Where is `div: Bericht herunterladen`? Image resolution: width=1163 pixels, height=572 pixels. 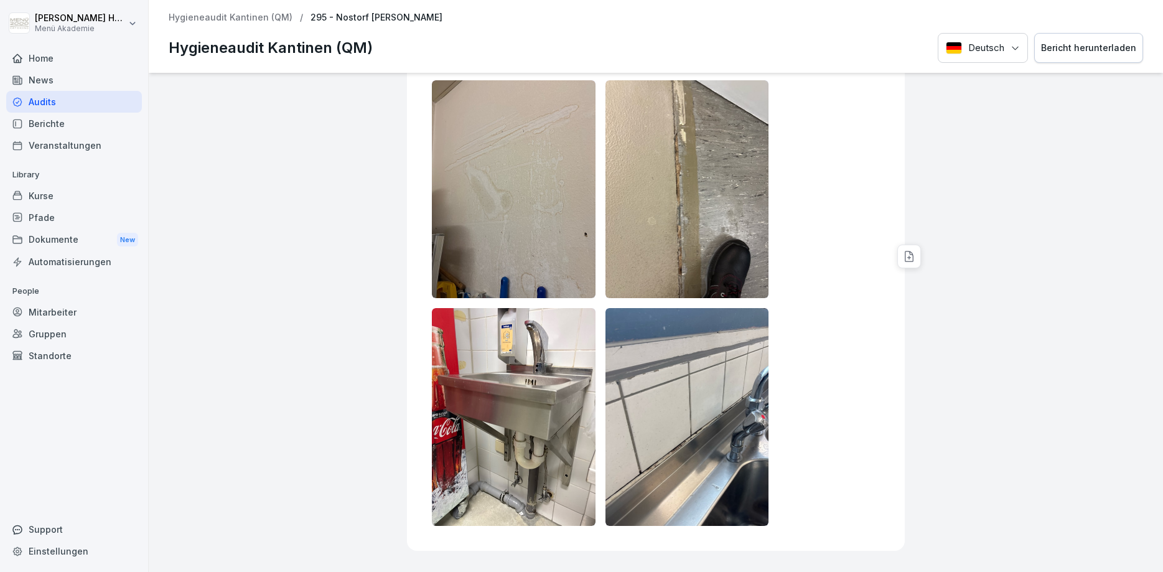 div: Bericht herunterladen is located at coordinates (1088, 48).